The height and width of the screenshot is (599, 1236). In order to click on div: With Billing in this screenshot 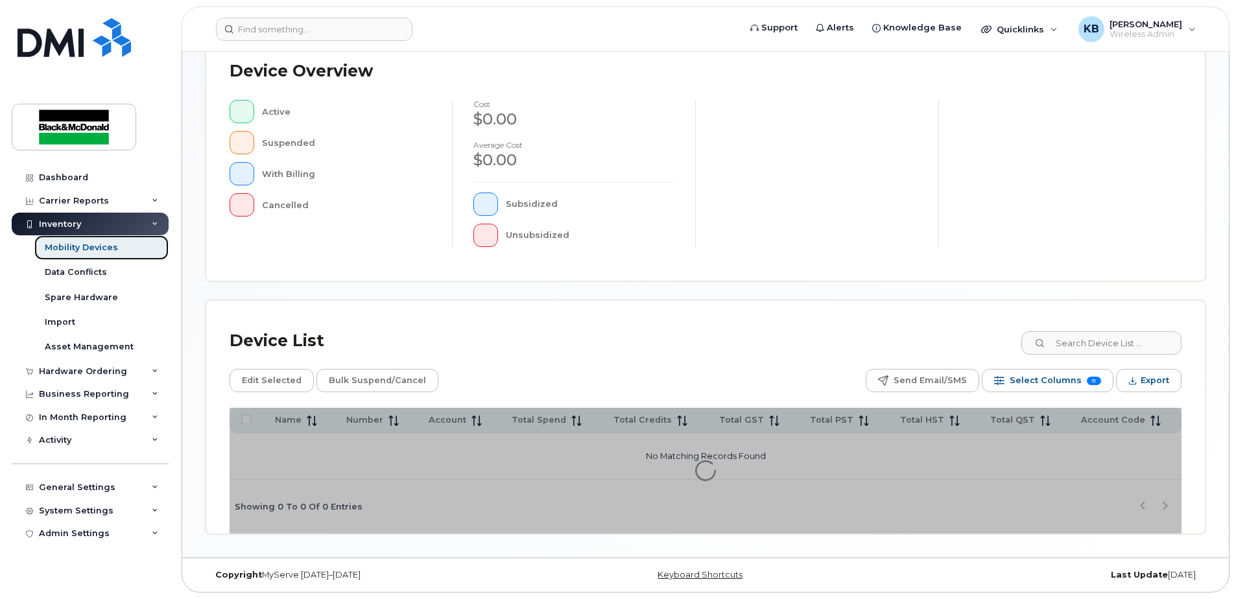, I will do `click(347, 174)`.